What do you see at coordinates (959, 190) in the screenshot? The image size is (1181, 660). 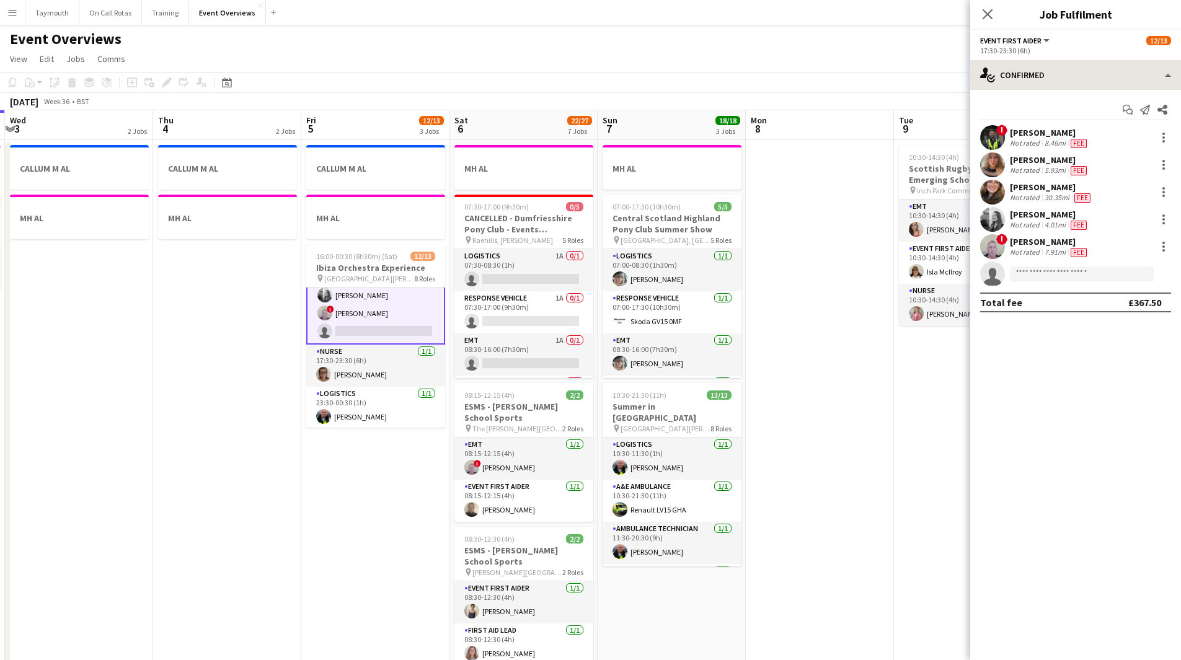 I see `span: Inch Park Community Club` at bounding box center [959, 190].